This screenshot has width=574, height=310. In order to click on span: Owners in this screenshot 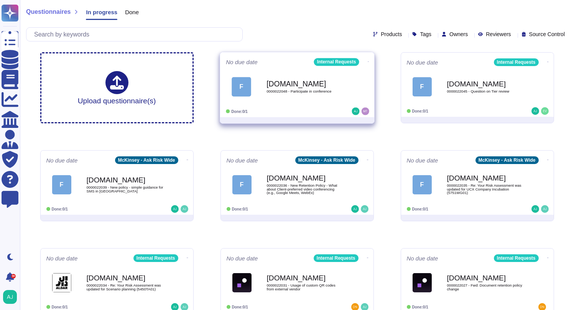, I will do `click(459, 34)`.